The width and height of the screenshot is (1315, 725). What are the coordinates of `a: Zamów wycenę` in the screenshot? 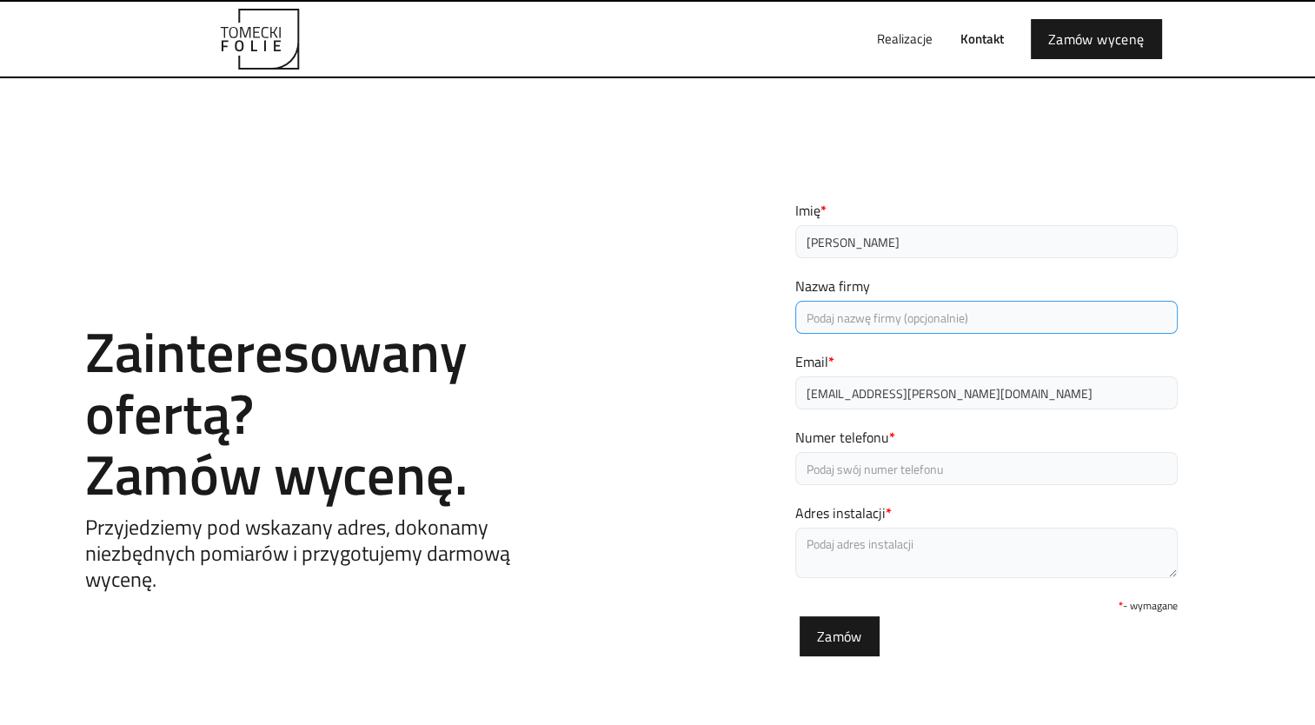 It's located at (1096, 39).